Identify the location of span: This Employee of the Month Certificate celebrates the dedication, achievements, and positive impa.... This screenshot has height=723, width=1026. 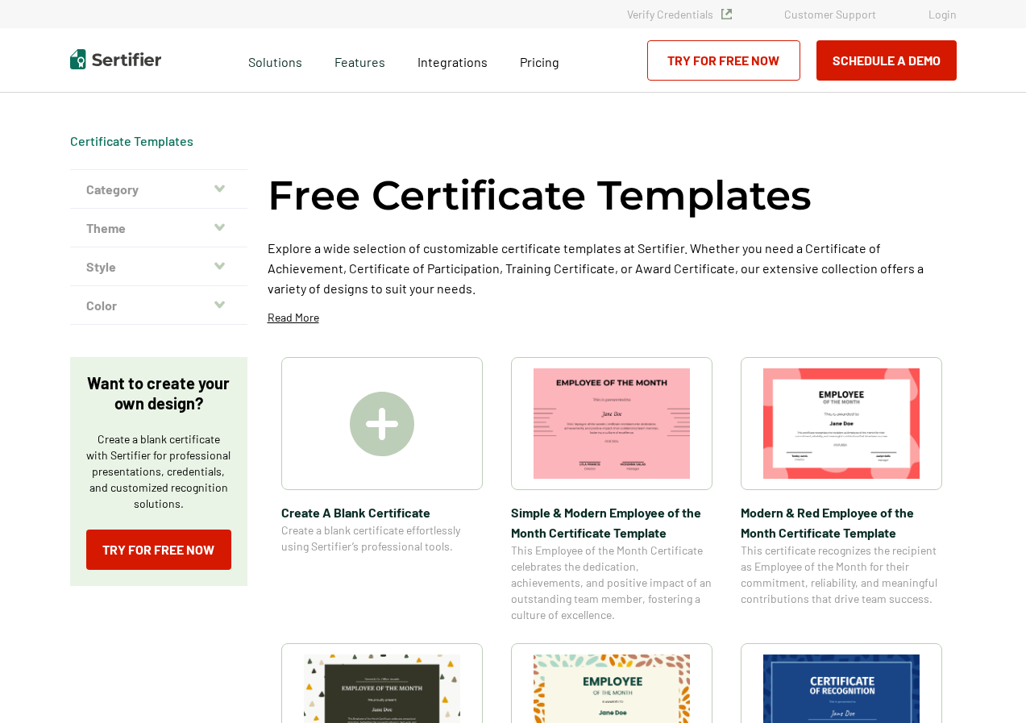
(612, 583).